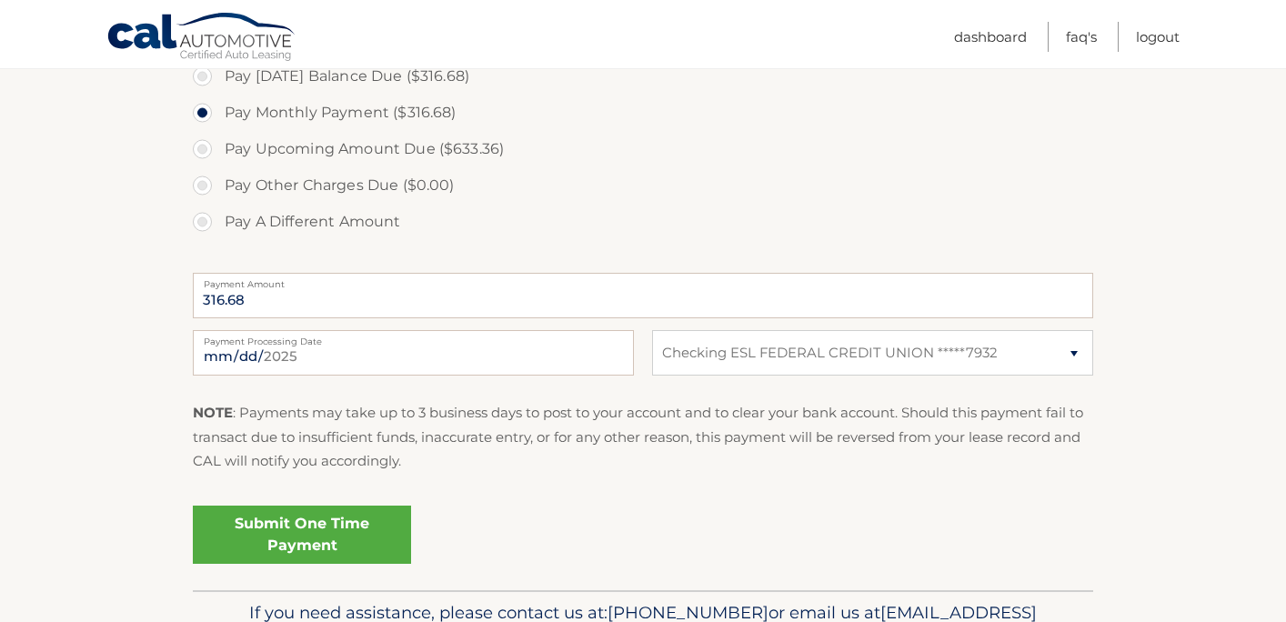  Describe the element at coordinates (643, 436) in the screenshot. I see `p: : Payments may take up to 3 business days to post to your account and to clear your bank account....` at that location.